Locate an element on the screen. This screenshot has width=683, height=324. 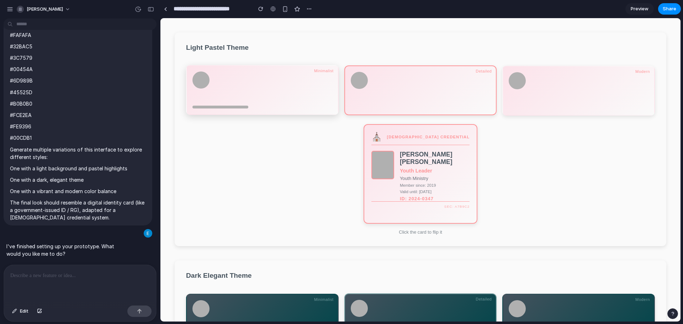
div: Youth Leader is located at coordinates (274, 153).